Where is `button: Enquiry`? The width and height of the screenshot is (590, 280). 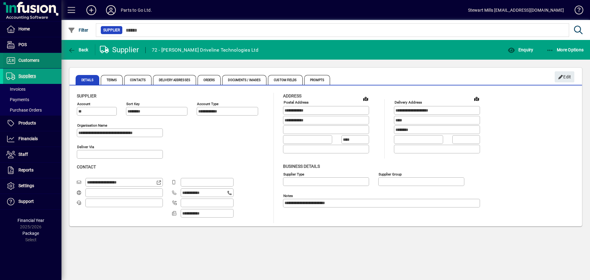
button: Enquiry is located at coordinates (520, 50).